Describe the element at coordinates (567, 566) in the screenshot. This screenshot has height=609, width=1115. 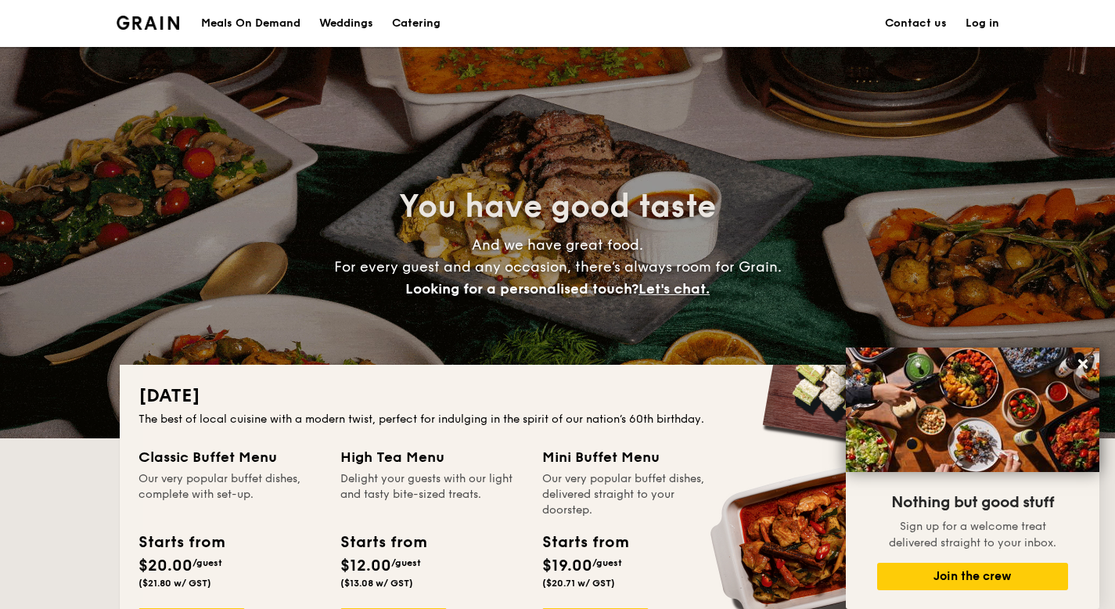
I see `span: $19.00` at that location.